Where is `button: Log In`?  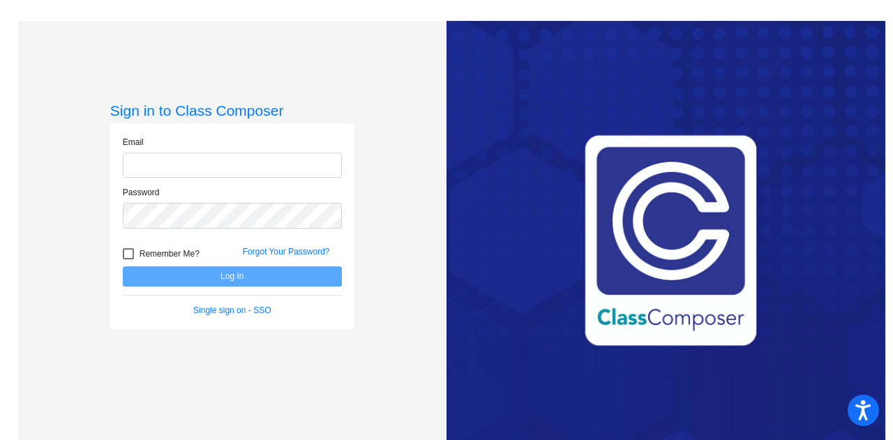 button: Log In is located at coordinates (232, 276).